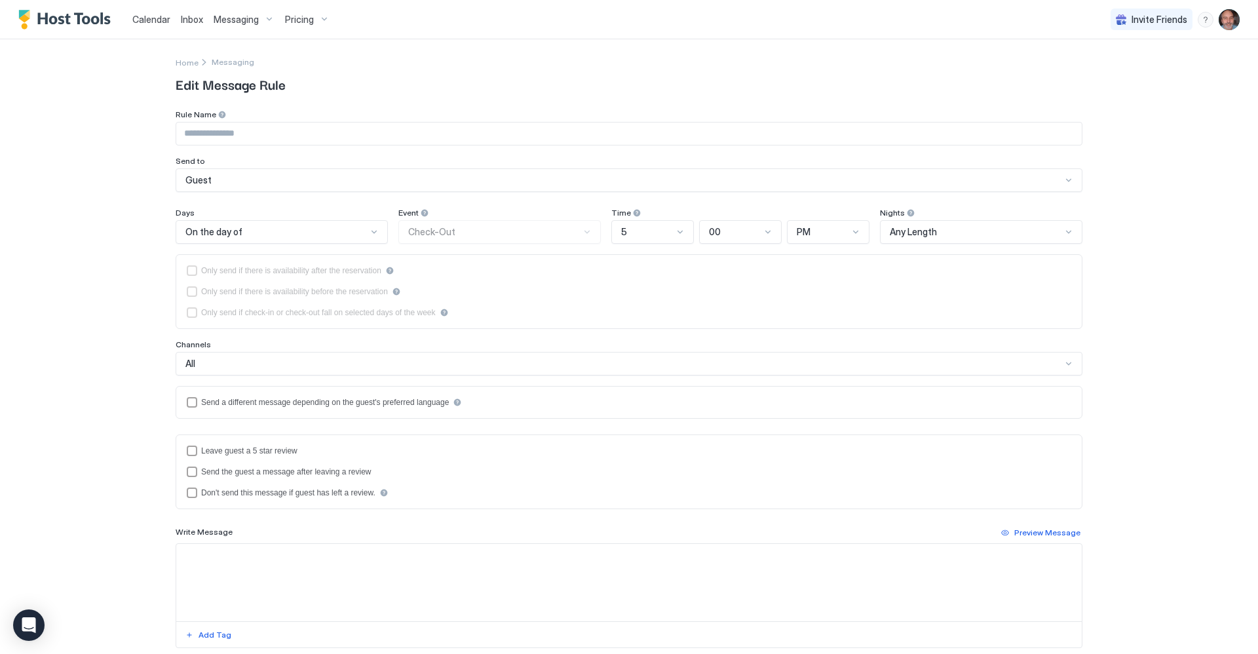 The height and width of the screenshot is (654, 1258). Describe the element at coordinates (629, 583) in the screenshot. I see `textarea: Input Field` at that location.